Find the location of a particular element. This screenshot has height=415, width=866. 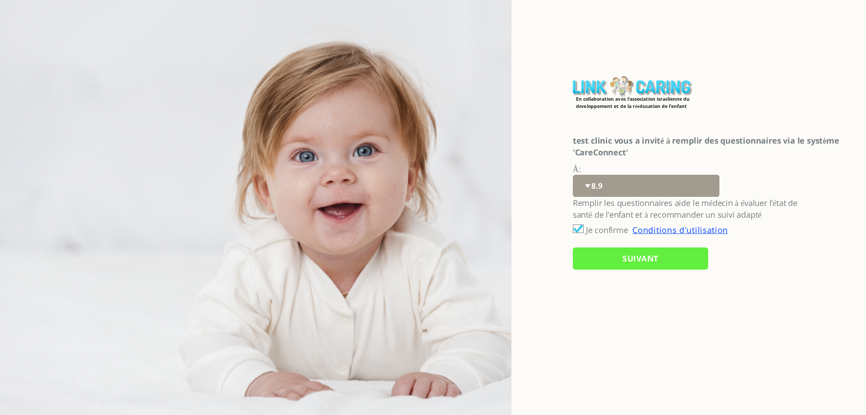

label: En collaboration avec l’association israélienne du développement et de la rééducation de l’enfant is located at coordinates (634, 98).